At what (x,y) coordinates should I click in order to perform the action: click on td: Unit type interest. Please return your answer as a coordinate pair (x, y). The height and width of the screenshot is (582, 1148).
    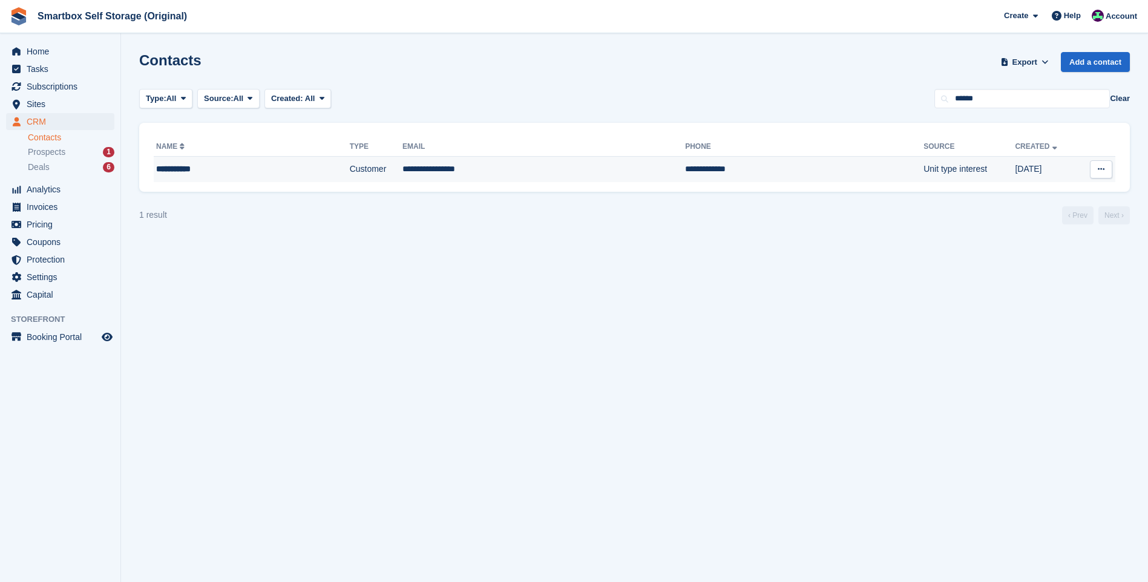
    Looking at the image, I should click on (969, 169).